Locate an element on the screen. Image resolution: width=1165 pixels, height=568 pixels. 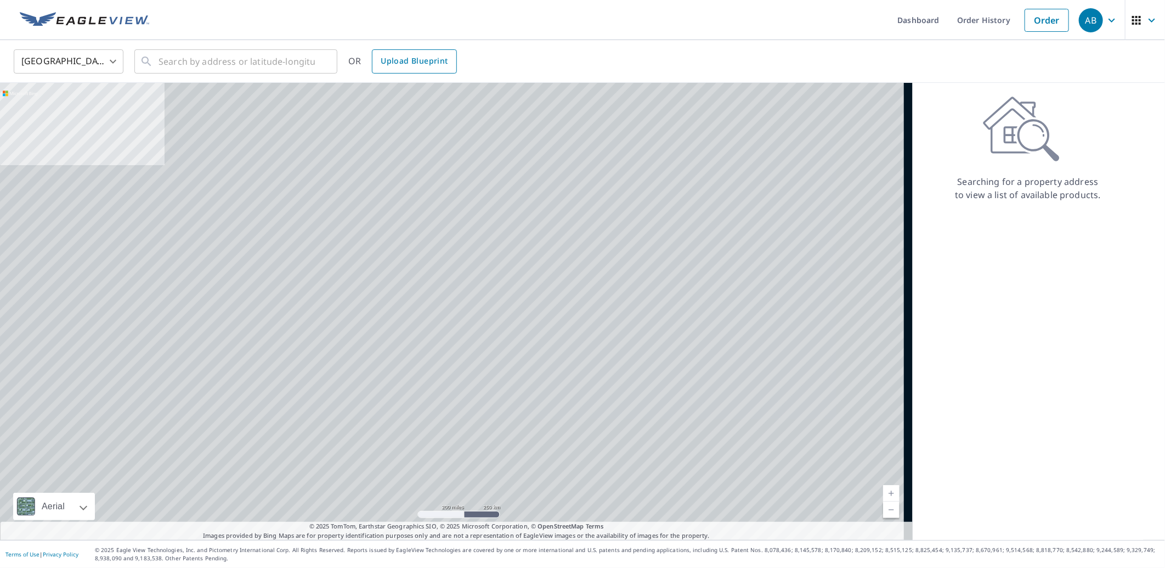
div: AB is located at coordinates (1091, 20).